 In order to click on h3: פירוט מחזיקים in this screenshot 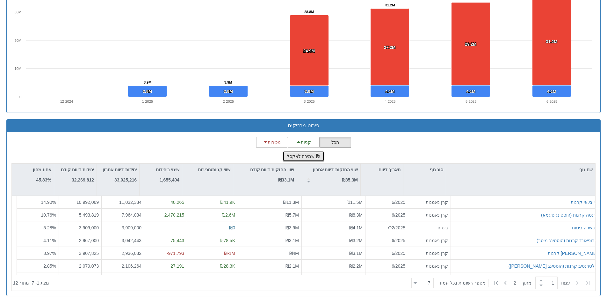, I will do `click(303, 126)`.